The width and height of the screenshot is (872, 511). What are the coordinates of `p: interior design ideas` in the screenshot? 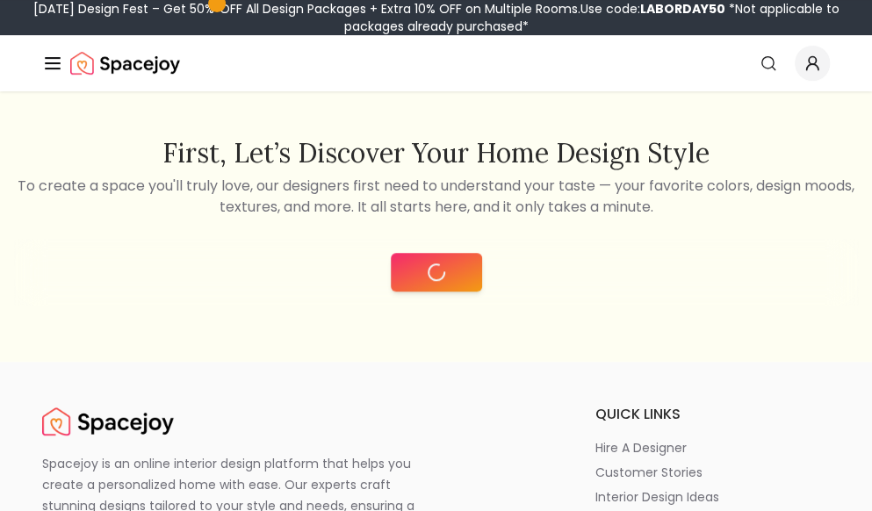 It's located at (657, 497).